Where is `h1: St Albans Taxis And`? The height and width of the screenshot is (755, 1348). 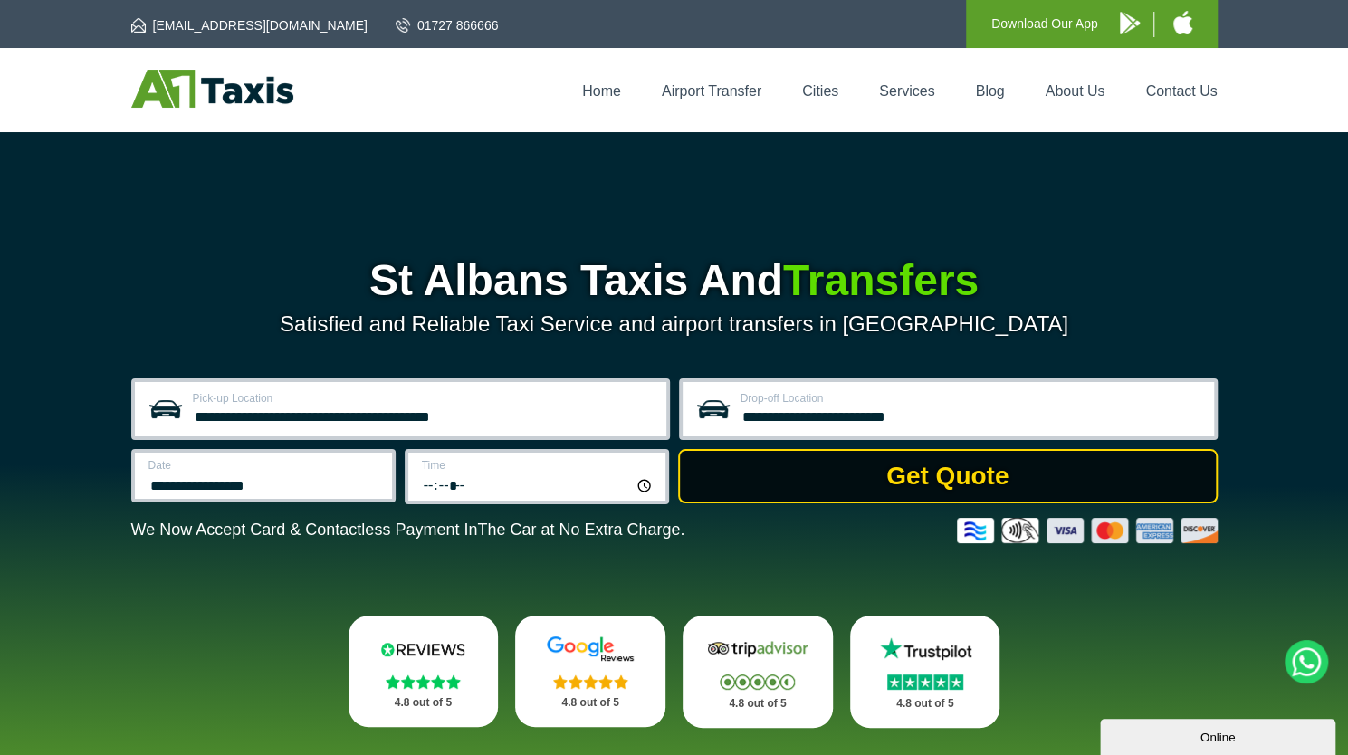 h1: St Albans Taxis And is located at coordinates (675, 281).